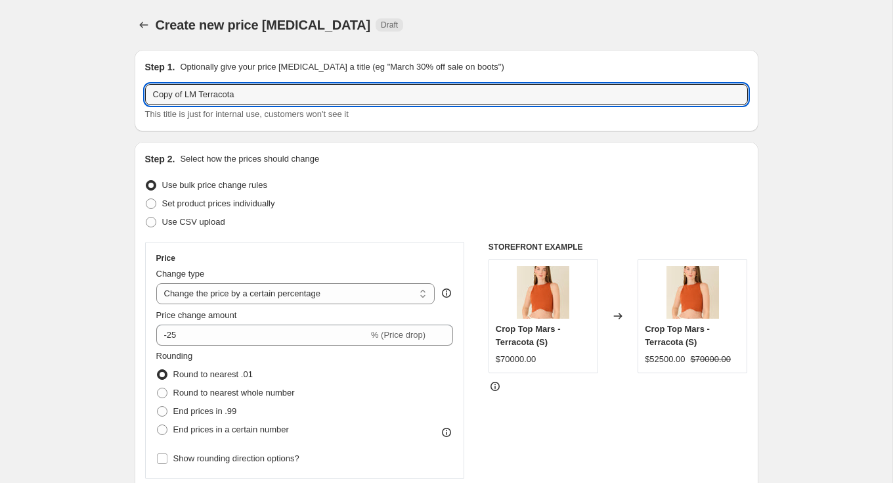 This screenshot has width=893, height=483. Describe the element at coordinates (215, 185) in the screenshot. I see `span: Use bulk price change rules` at that location.